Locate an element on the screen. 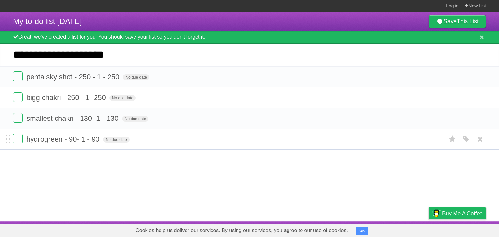 The width and height of the screenshot is (499, 237). a: SaveThis List is located at coordinates (457, 21).